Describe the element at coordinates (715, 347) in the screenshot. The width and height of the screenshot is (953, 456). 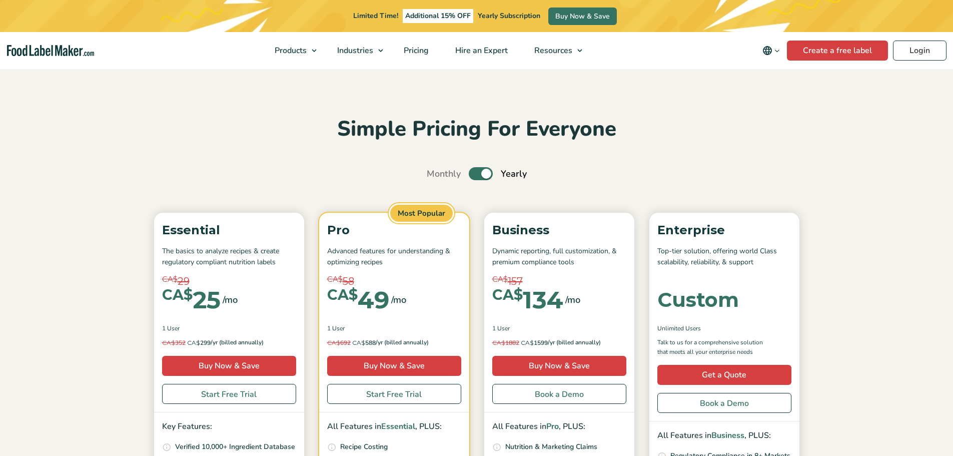
I see `p: Talk to us for a comprehensive solution that meets all your enterprise needs` at that location.